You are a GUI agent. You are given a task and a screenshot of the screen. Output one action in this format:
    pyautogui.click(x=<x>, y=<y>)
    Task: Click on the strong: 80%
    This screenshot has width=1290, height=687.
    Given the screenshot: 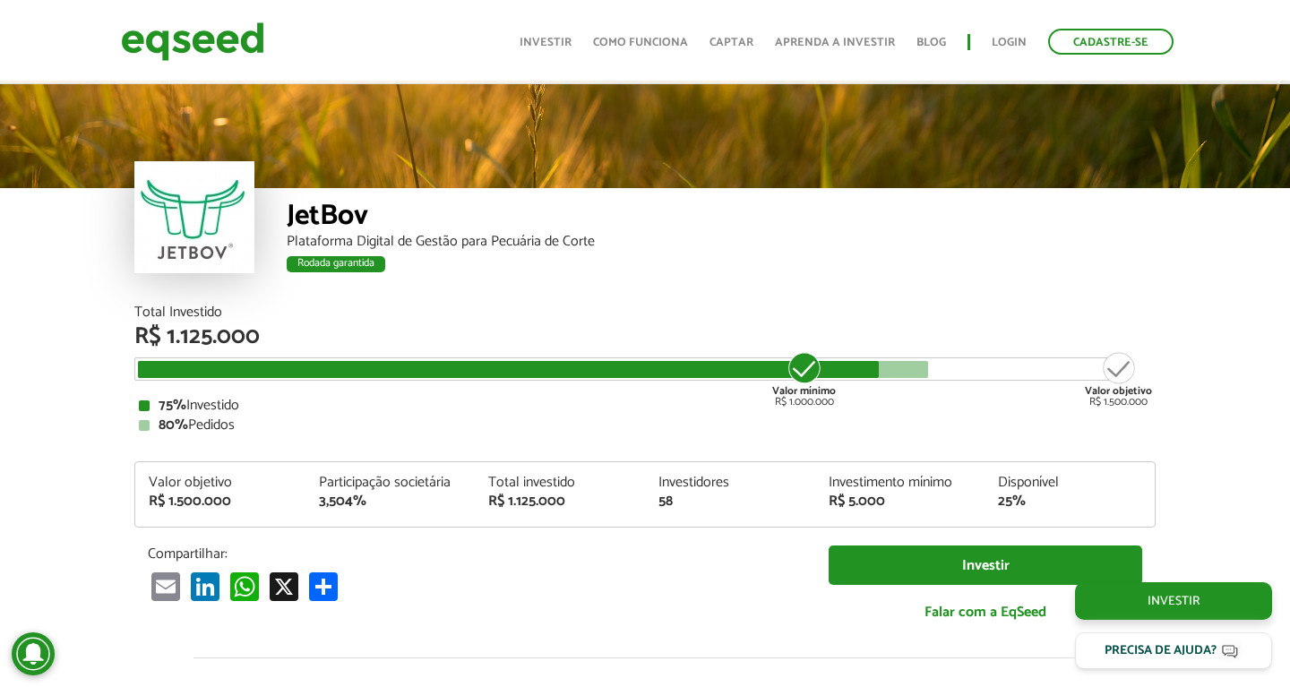 What is the action you would take?
    pyautogui.click(x=173, y=425)
    